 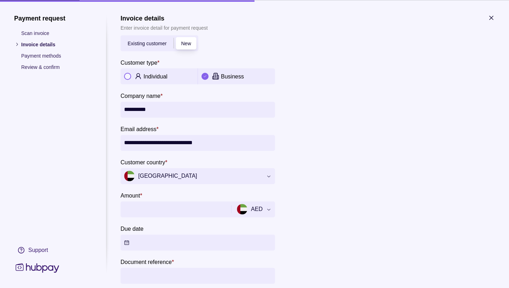 I want to click on button: Due date, so click(x=198, y=242).